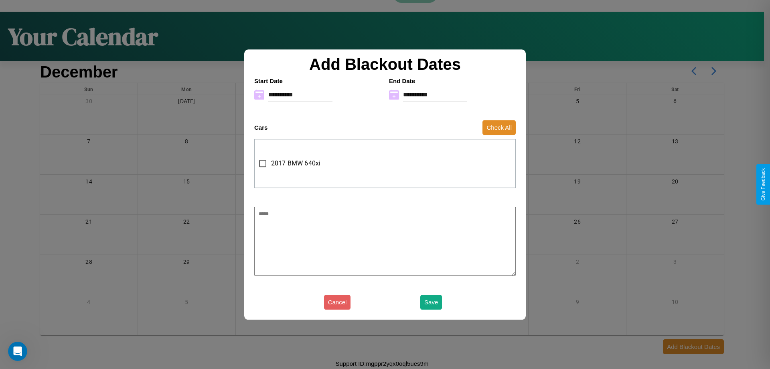  I want to click on h4: End Date, so click(452, 81).